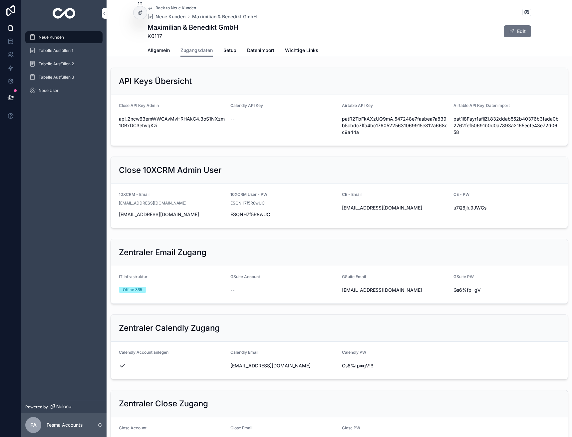  Describe the element at coordinates (56, 51) in the screenshot. I see `span: Tabelle Ausfüllen 1` at that location.